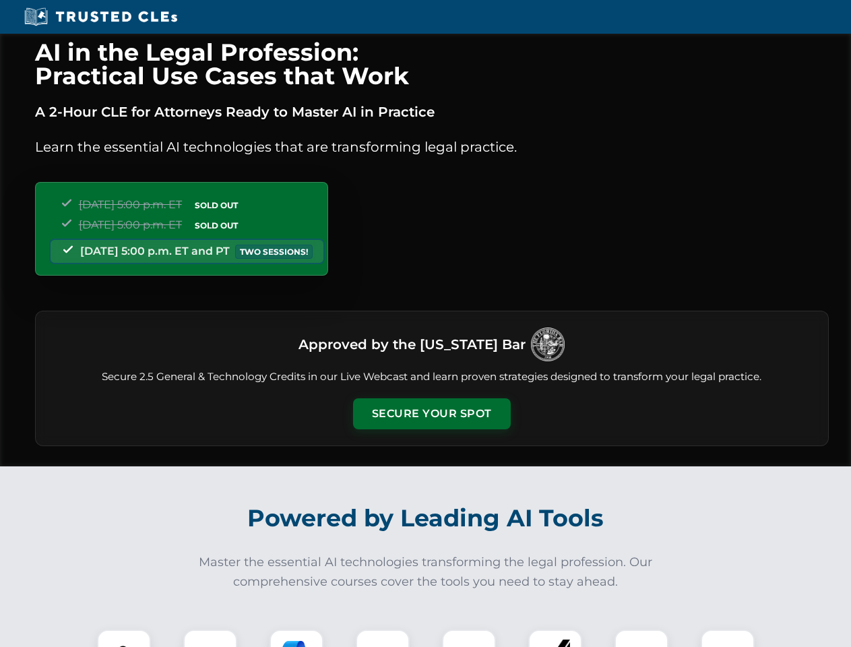 This screenshot has height=647, width=851. Describe the element at coordinates (432, 112) in the screenshot. I see `p: A 2-Hour CLE for Attorneys Ready to Master AI in Practice` at that location.